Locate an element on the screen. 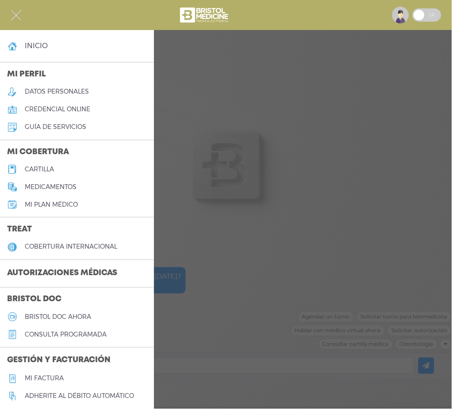  h5: Mi factura is located at coordinates (44, 379).